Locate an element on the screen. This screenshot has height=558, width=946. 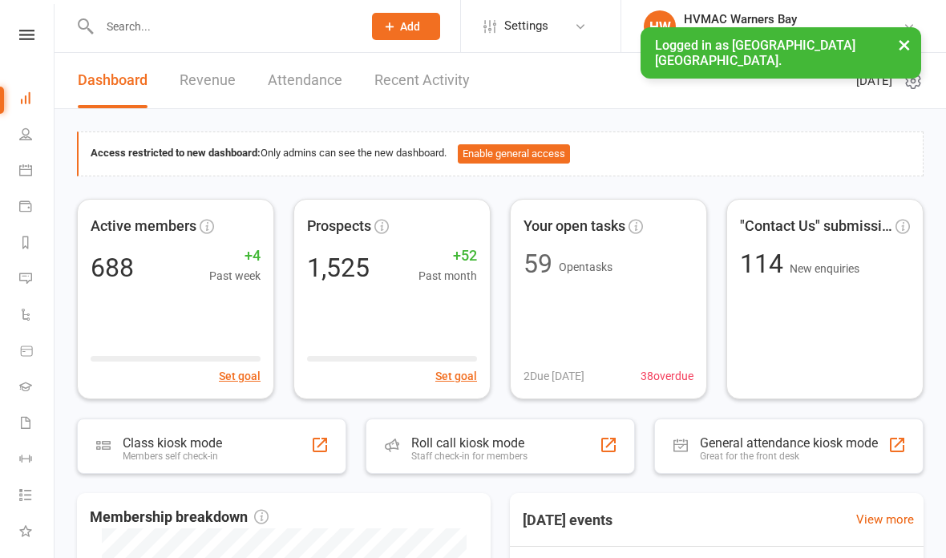
span: New enquiries is located at coordinates (824, 269).